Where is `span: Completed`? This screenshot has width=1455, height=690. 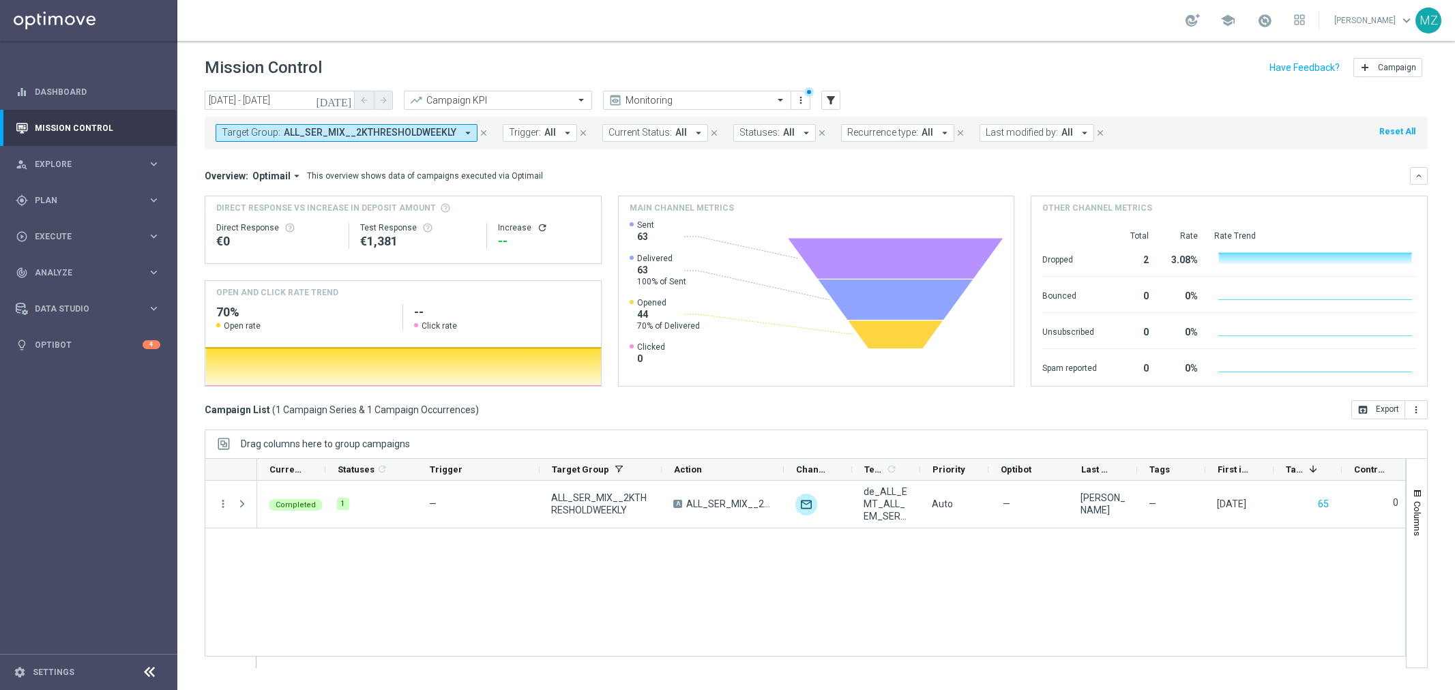
span: Completed is located at coordinates (295, 505).